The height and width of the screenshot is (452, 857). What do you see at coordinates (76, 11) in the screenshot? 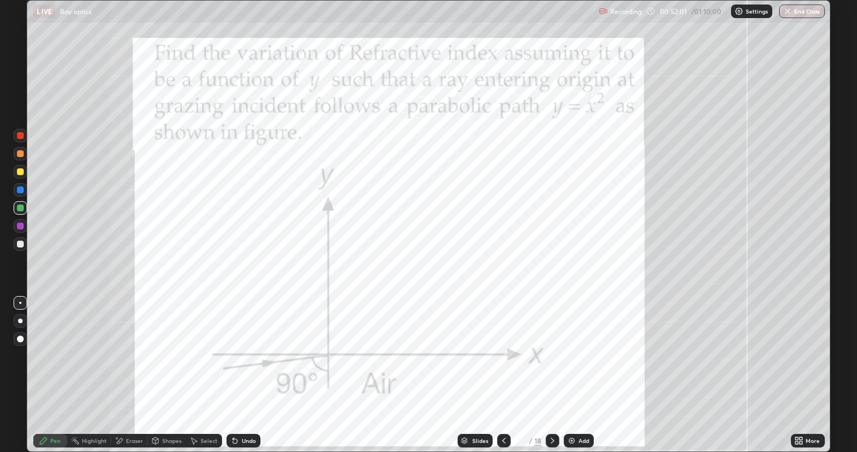
I see `p: Ray optics` at bounding box center [76, 11].